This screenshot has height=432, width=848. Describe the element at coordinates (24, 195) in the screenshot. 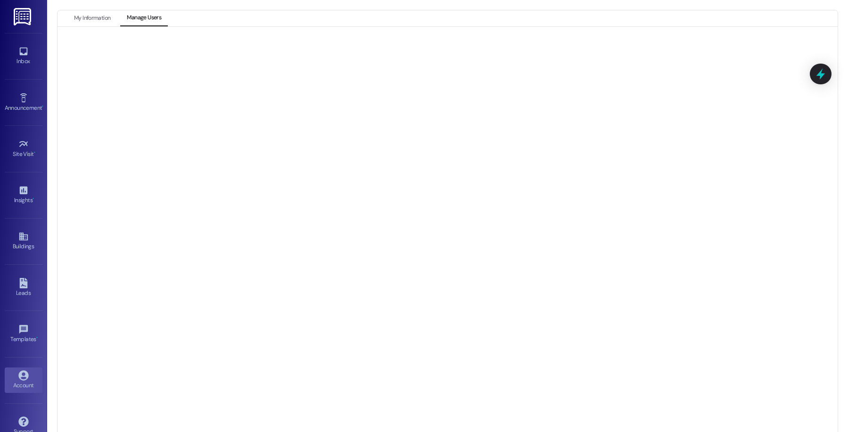

I see `a: Insights •` at that location.